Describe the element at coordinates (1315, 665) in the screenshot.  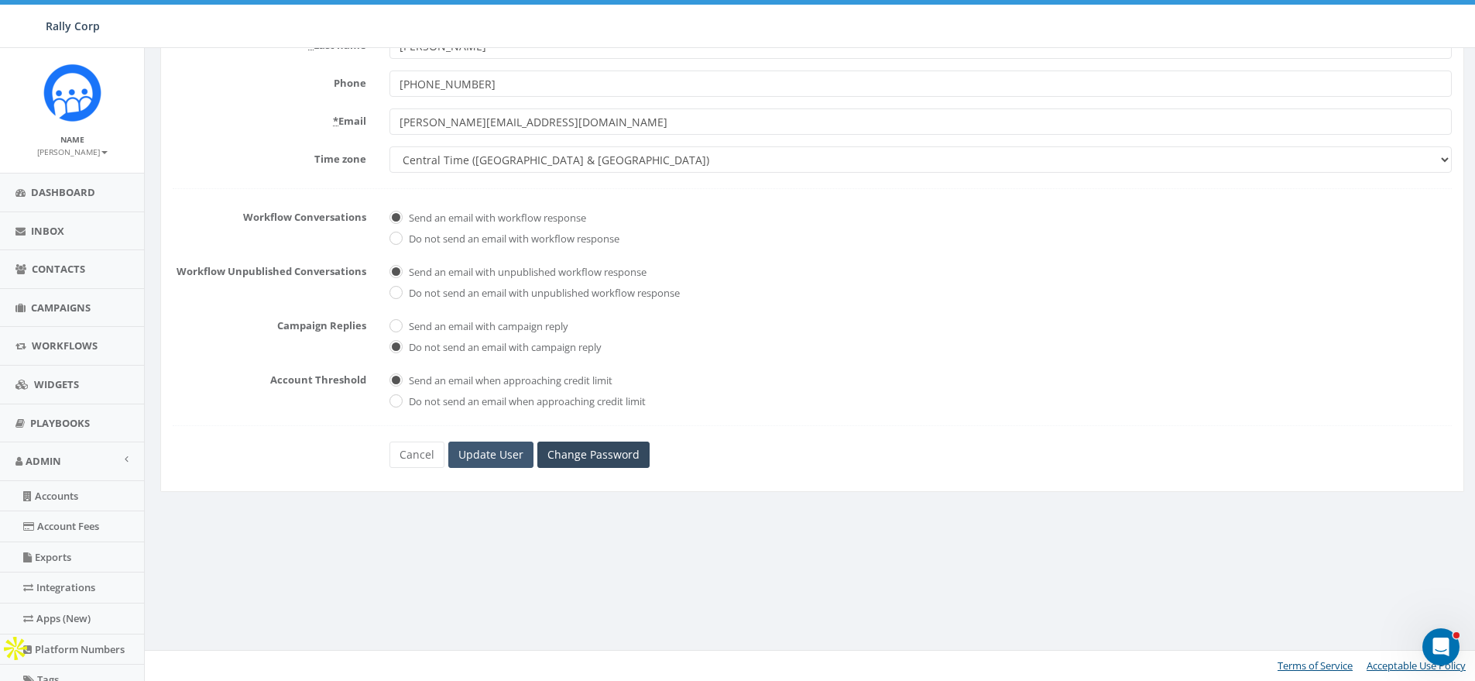
I see `a: Terms of Service` at that location.